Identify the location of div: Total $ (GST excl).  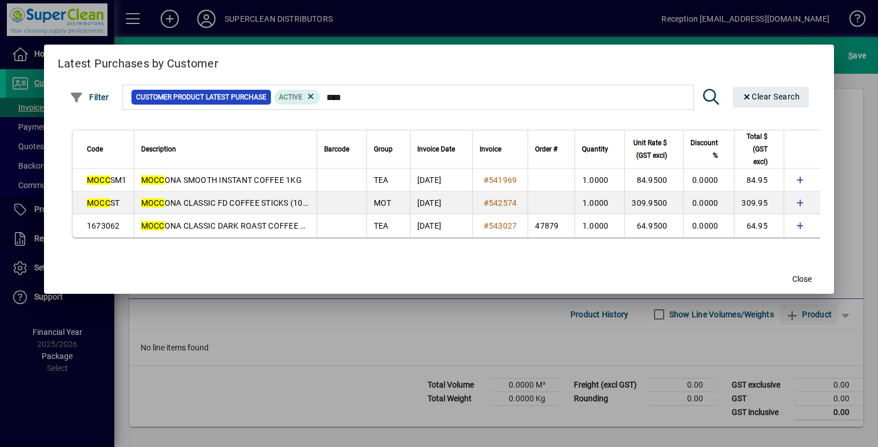
(760, 149).